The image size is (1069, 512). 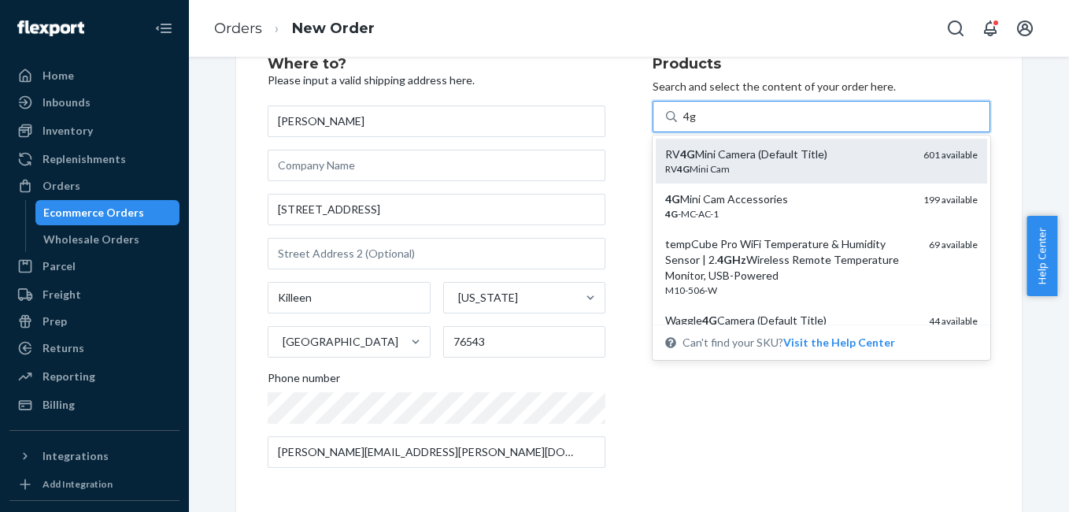 What do you see at coordinates (94, 131) in the screenshot?
I see `a: Inventory` at bounding box center [94, 131].